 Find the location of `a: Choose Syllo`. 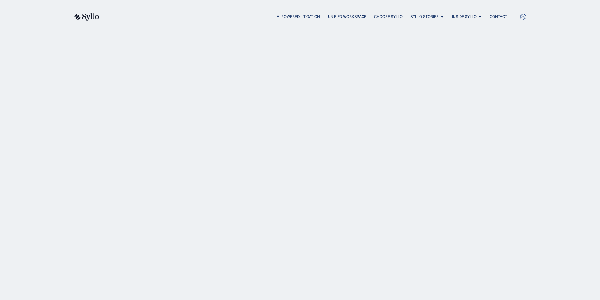

a: Choose Syllo is located at coordinates (388, 17).